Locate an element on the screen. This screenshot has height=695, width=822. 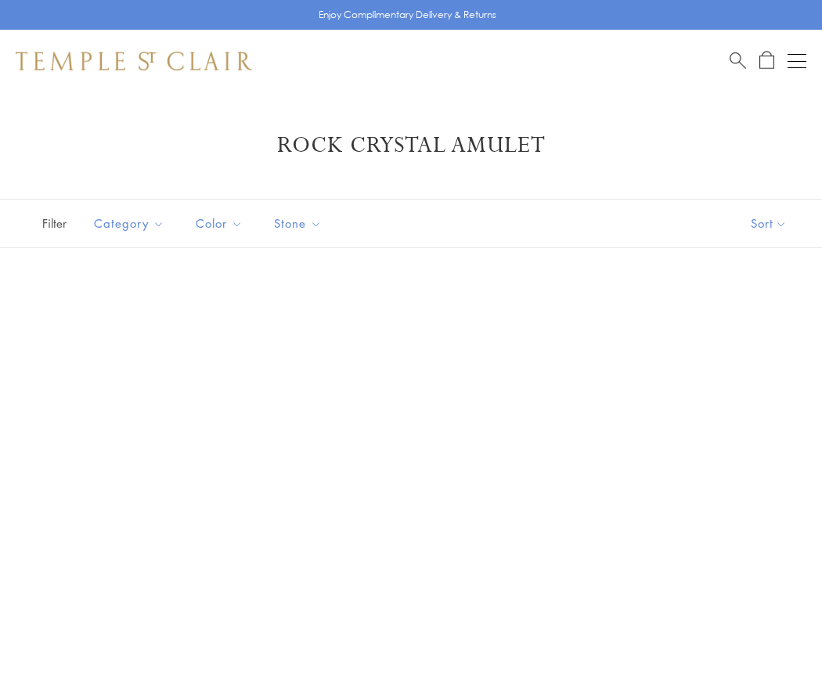
button: Open navigation is located at coordinates (797, 61).